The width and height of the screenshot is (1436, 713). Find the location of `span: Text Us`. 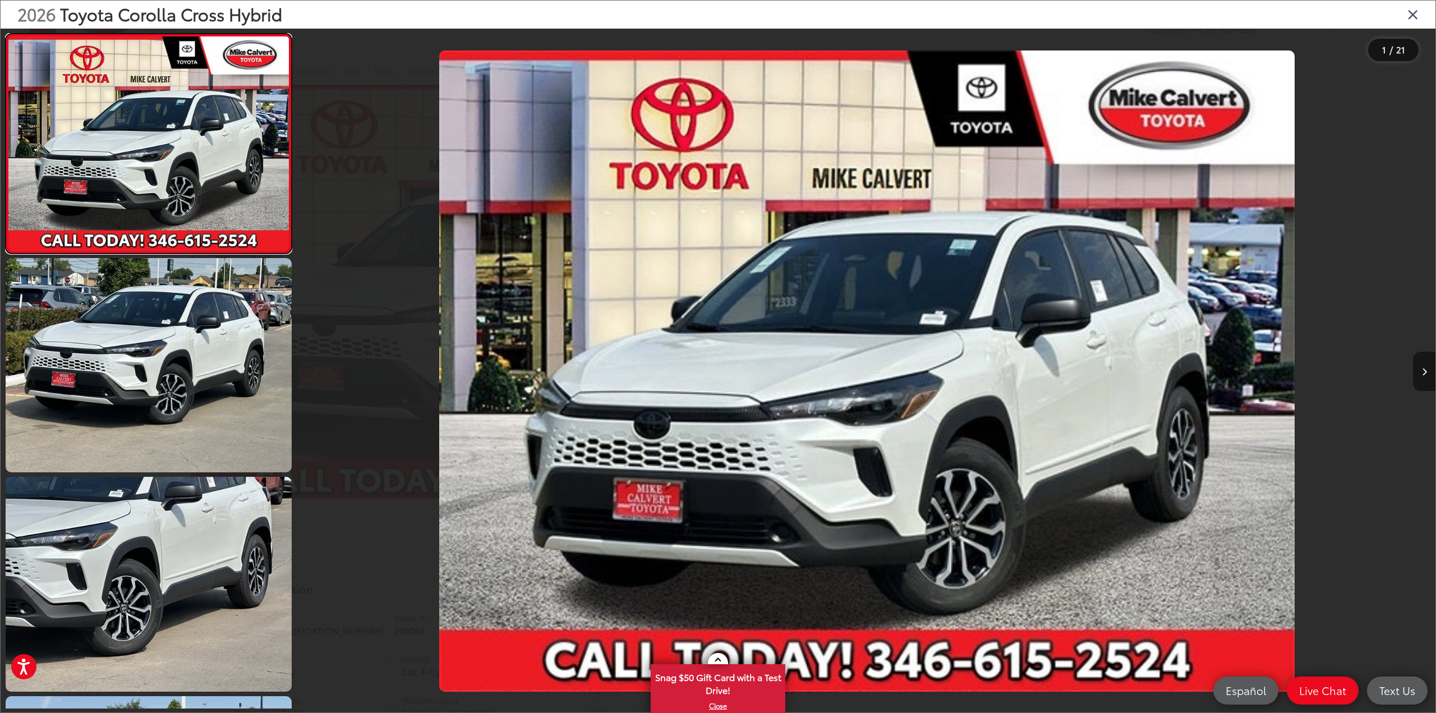

span: Text Us is located at coordinates (1397, 690).